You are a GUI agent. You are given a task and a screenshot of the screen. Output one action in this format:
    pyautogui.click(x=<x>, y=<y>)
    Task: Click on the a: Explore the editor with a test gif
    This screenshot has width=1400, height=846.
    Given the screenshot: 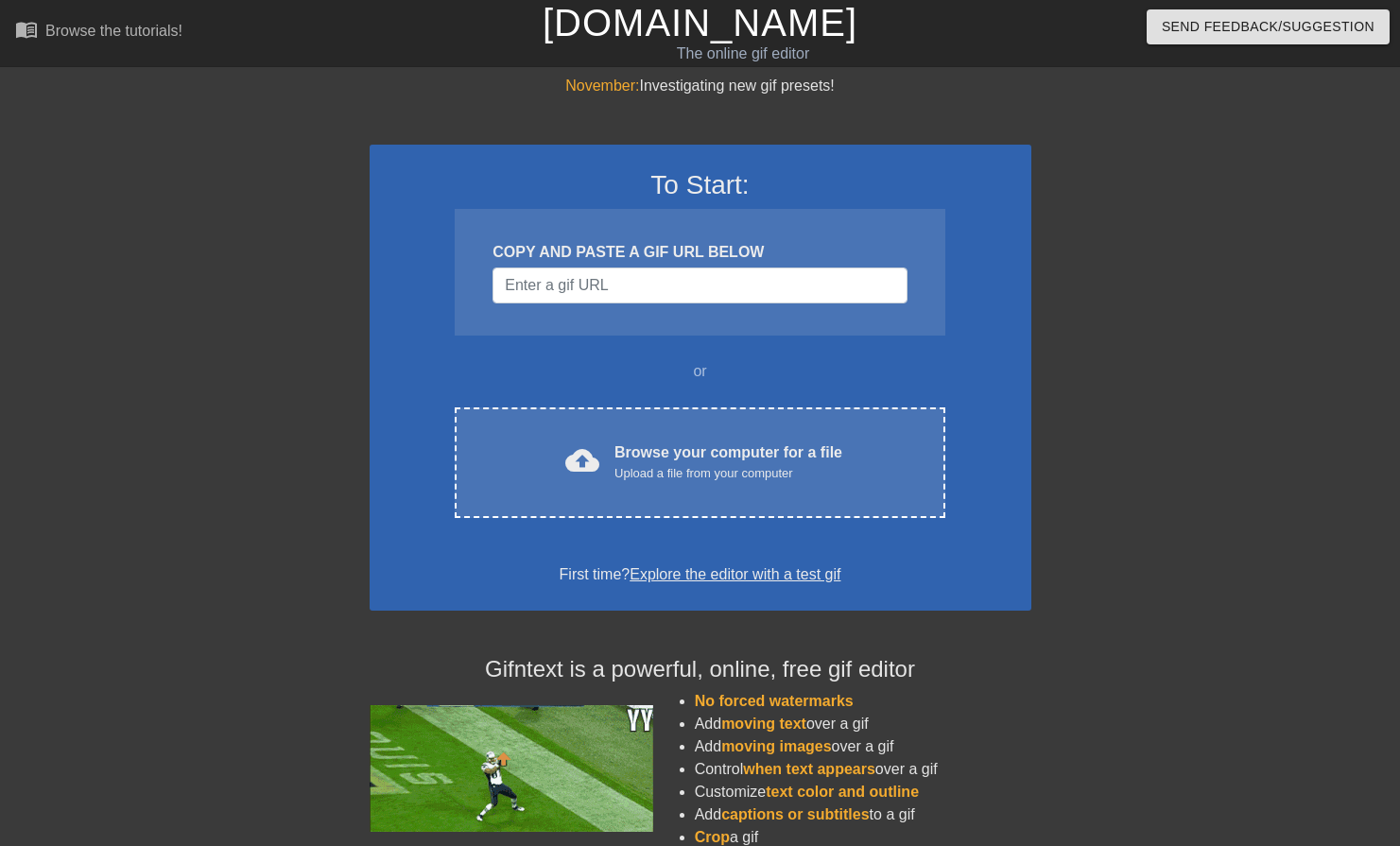 What is the action you would take?
    pyautogui.click(x=734, y=574)
    